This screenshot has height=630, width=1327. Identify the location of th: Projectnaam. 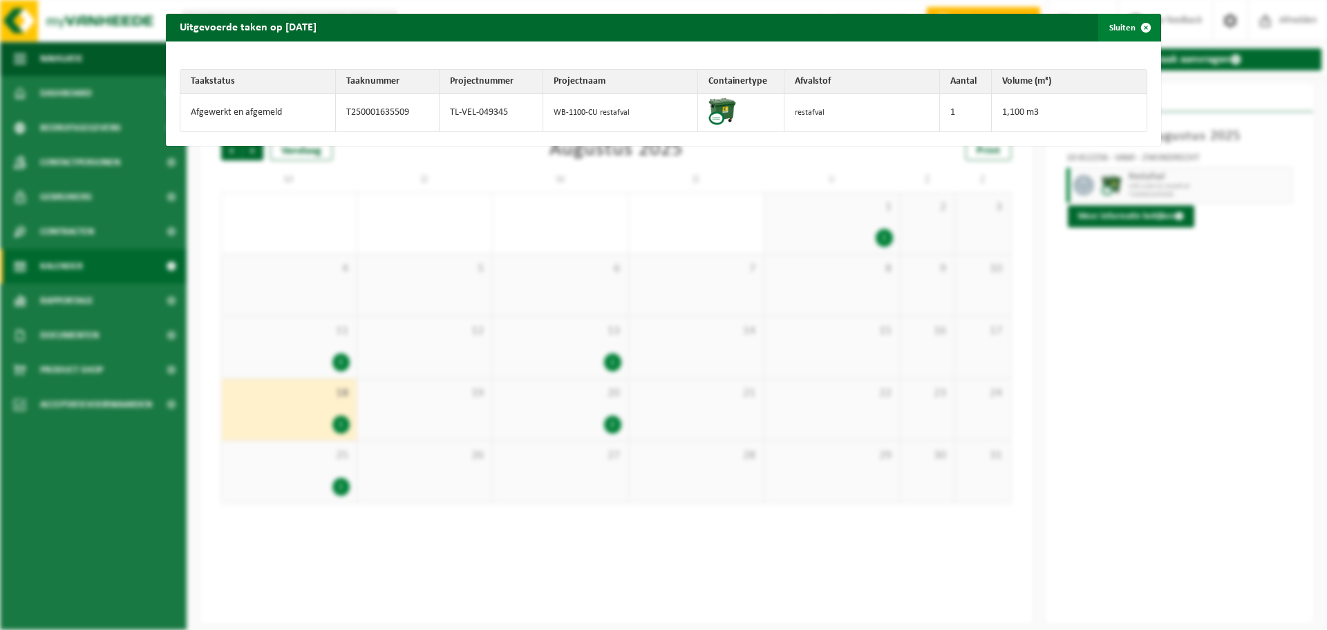
(621, 82).